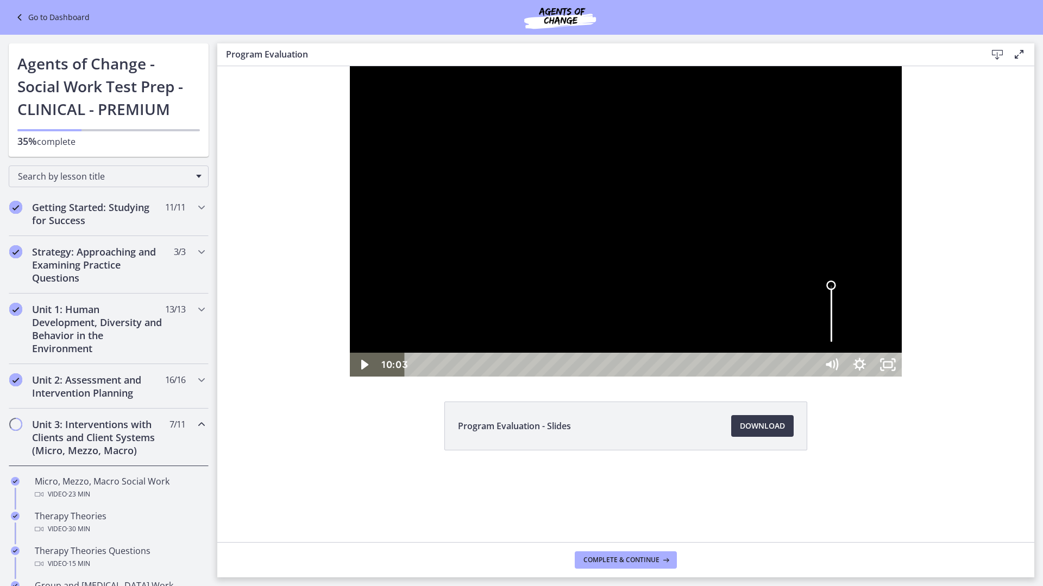 Image resolution: width=1043 pixels, height=586 pixels. What do you see at coordinates (78, 564) in the screenshot?
I see `span: · 15 min` at bounding box center [78, 564].